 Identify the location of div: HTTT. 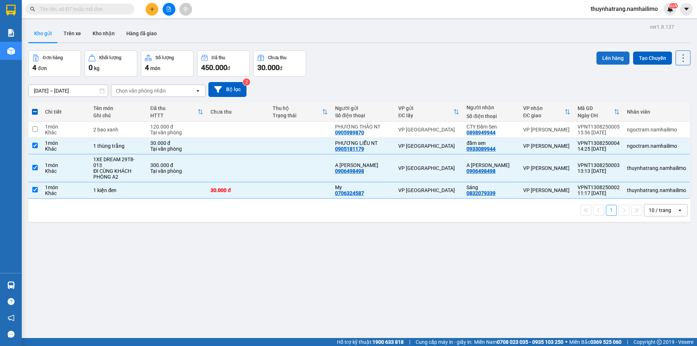
(174, 115).